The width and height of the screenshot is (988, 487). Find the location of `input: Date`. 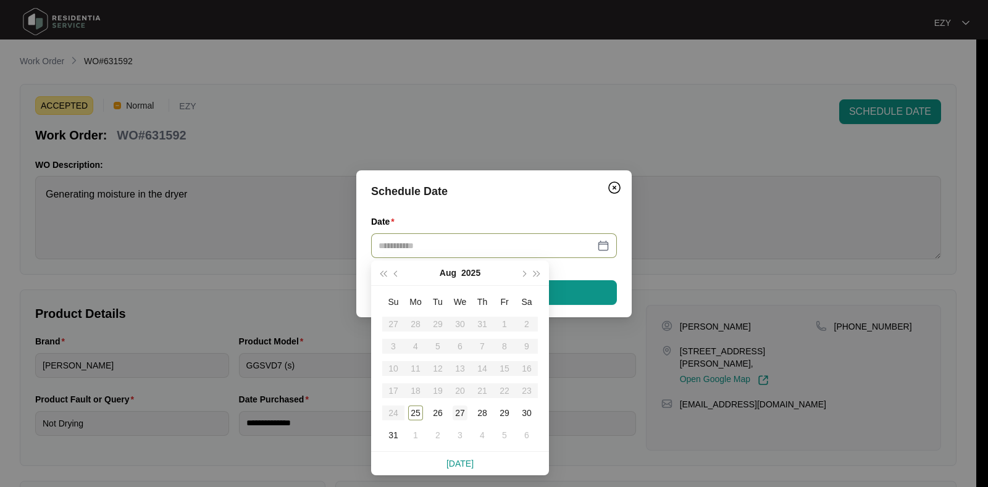

input: Date is located at coordinates (487, 246).